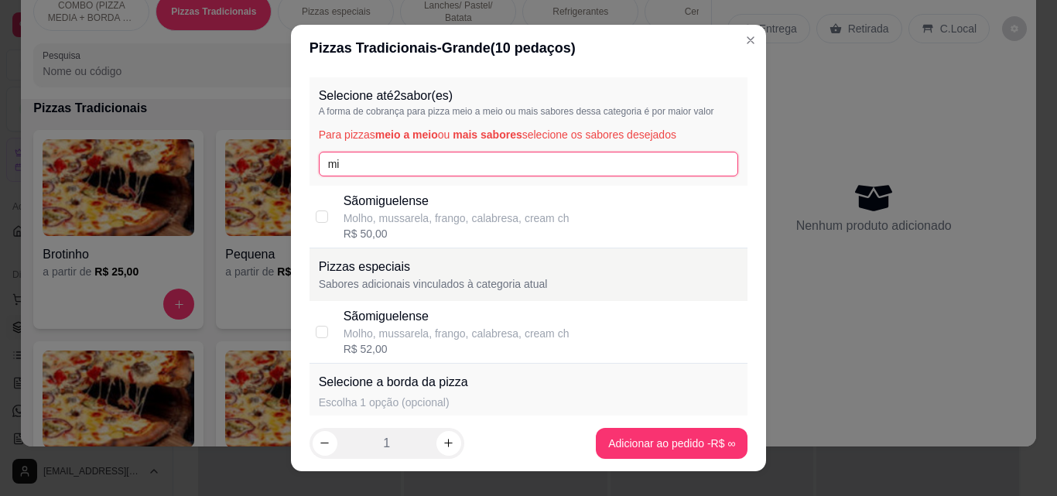 This screenshot has height=496, width=1057. What do you see at coordinates (457, 317) in the screenshot?
I see `div: Sãomiguelense` at bounding box center [457, 317].